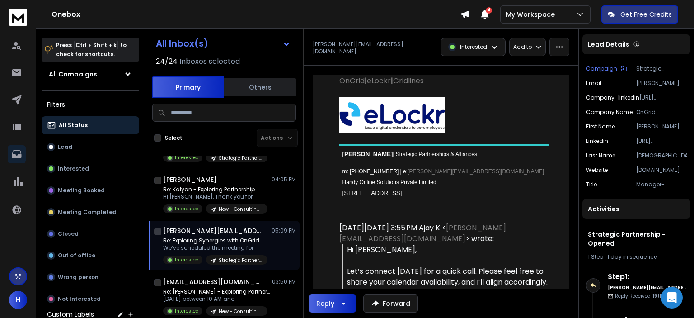 The height and width of the screenshot is (318, 694). What do you see at coordinates (90, 74) in the screenshot?
I see `button: All Campaigns` at bounding box center [90, 74].